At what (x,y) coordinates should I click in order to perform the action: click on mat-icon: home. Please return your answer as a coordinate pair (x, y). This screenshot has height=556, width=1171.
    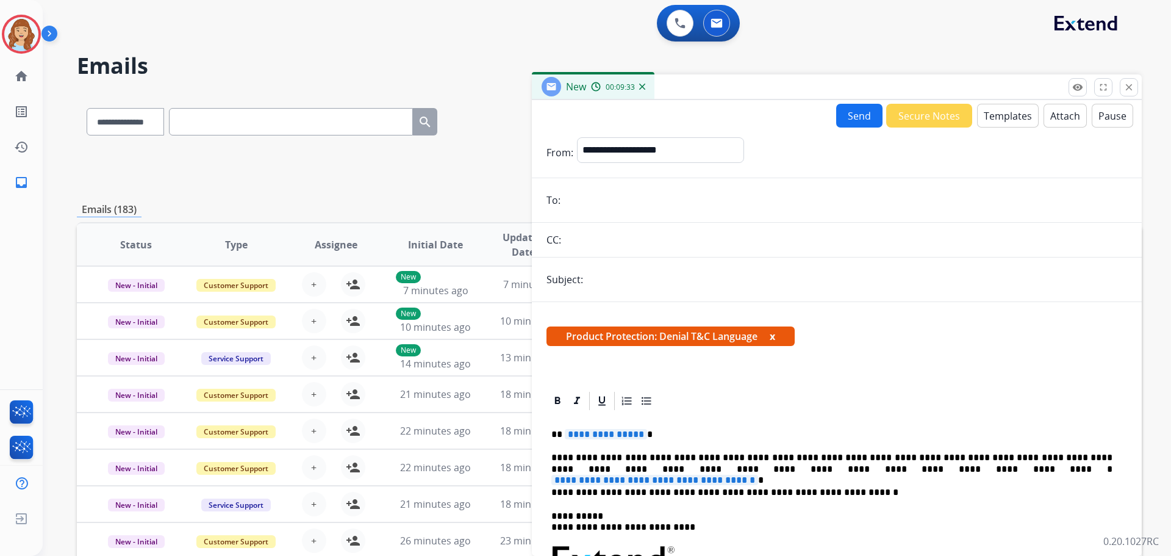
    Looking at the image, I should click on (21, 76).